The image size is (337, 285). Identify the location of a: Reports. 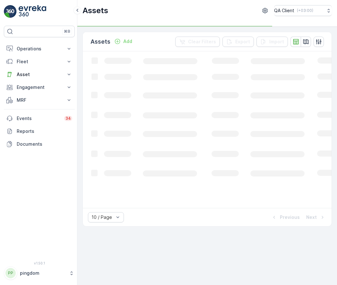
(39, 131).